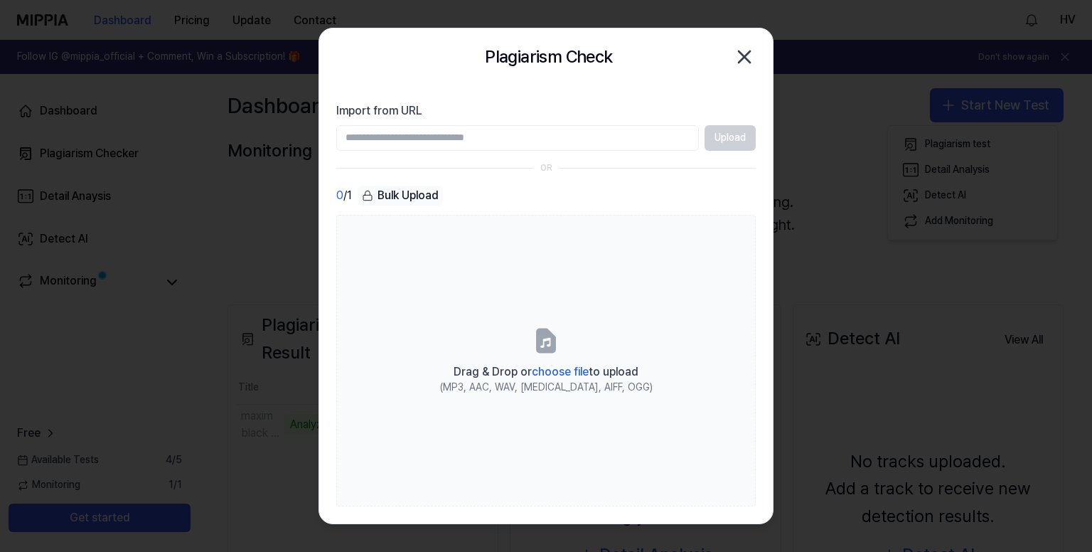 This screenshot has height=552, width=1092. I want to click on span: 0, so click(340, 195).